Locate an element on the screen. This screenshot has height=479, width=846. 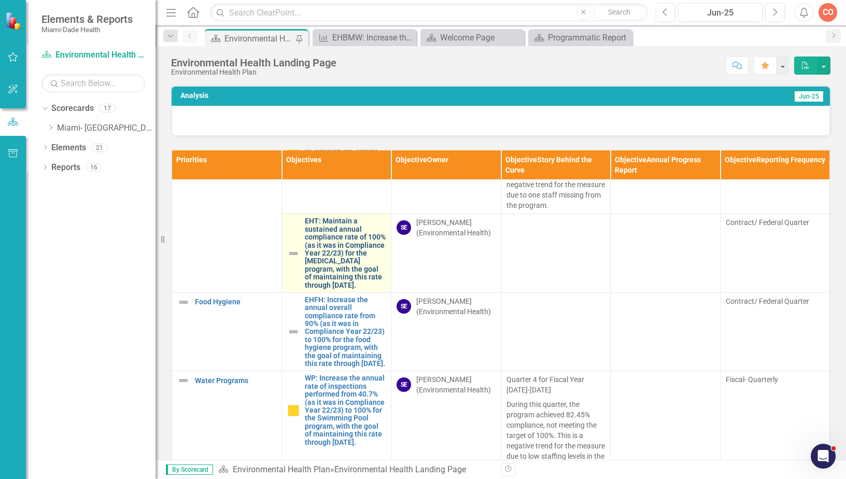
a: Welcome Page is located at coordinates (472, 37).